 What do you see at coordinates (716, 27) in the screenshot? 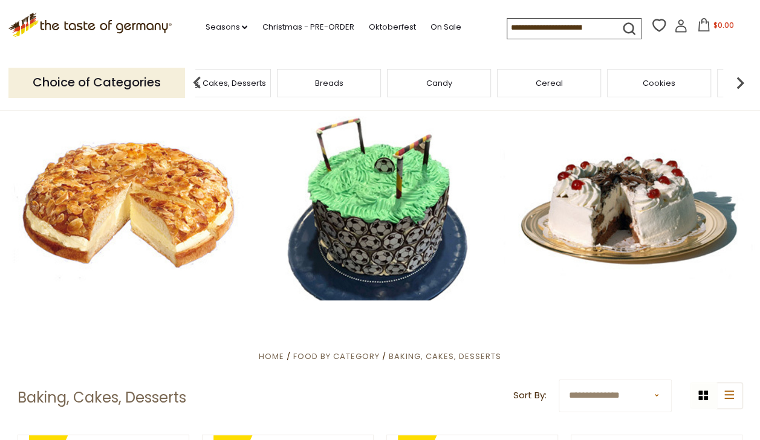
I see `button: $0.00` at bounding box center [716, 27].